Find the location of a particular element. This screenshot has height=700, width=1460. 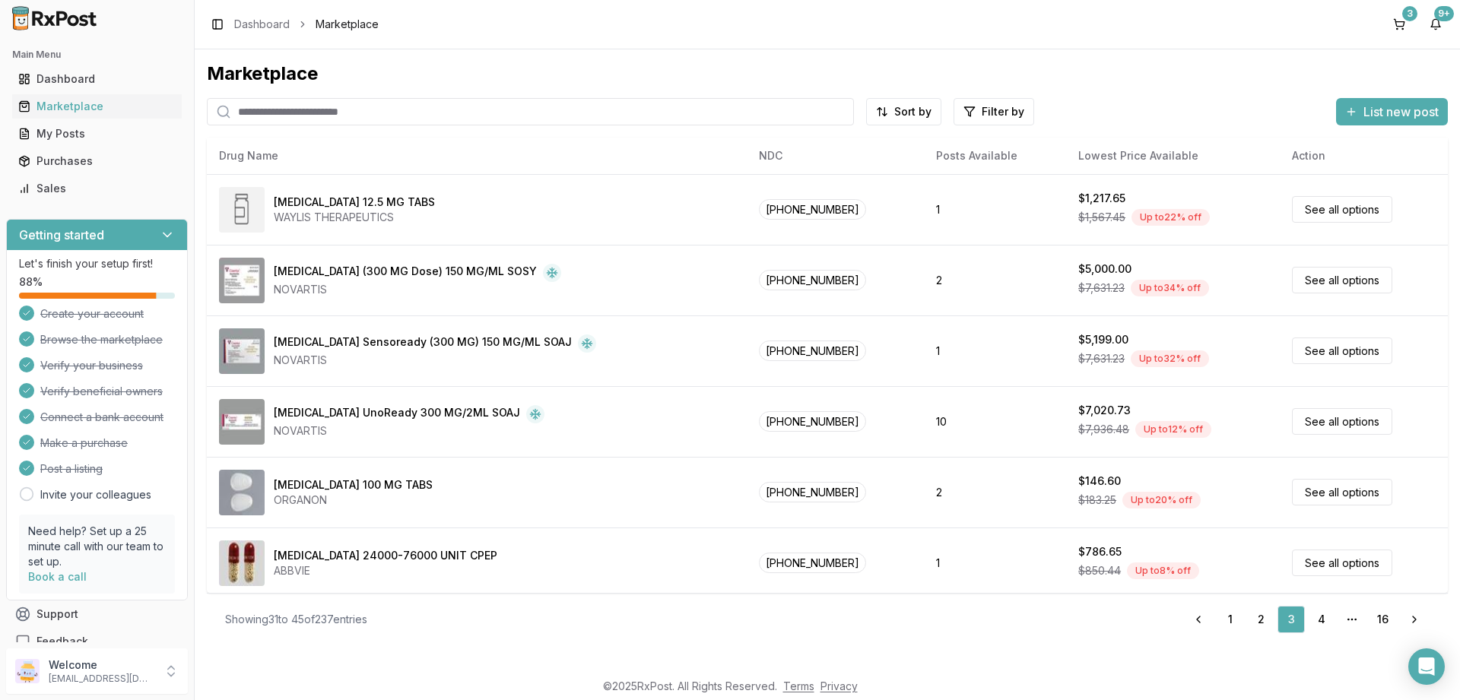

div: Up to 12 % off is located at coordinates (1173, 430).